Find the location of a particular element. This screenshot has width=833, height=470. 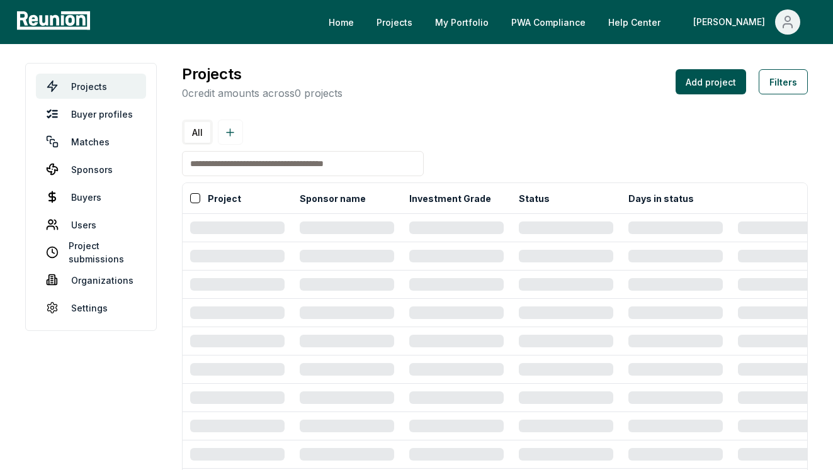

a: Organizations is located at coordinates (91, 280).